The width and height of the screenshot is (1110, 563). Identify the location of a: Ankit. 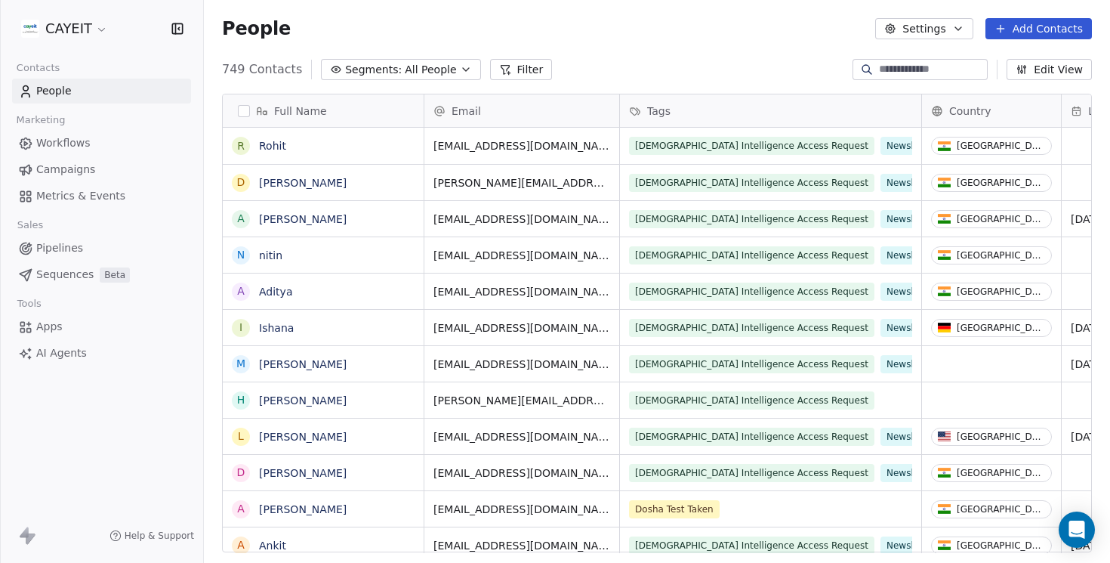
(273, 545).